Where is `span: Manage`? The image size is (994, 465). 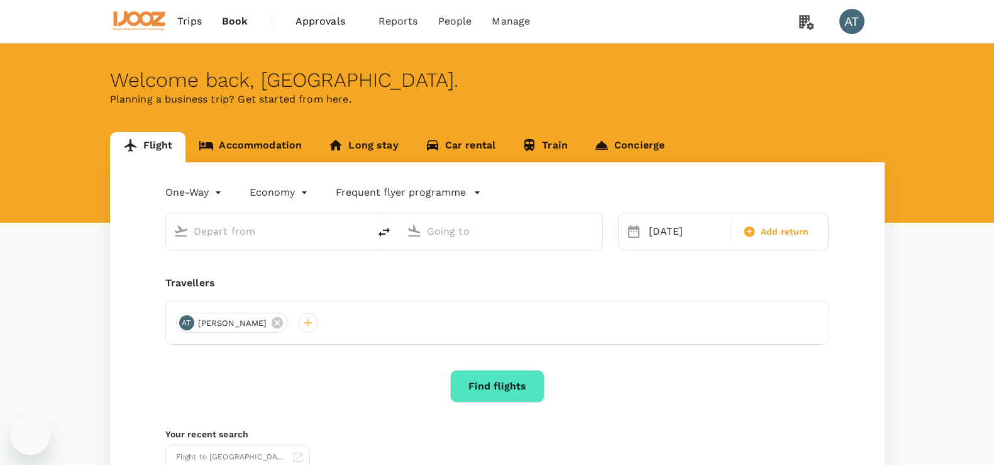
span: Manage is located at coordinates (510, 21).